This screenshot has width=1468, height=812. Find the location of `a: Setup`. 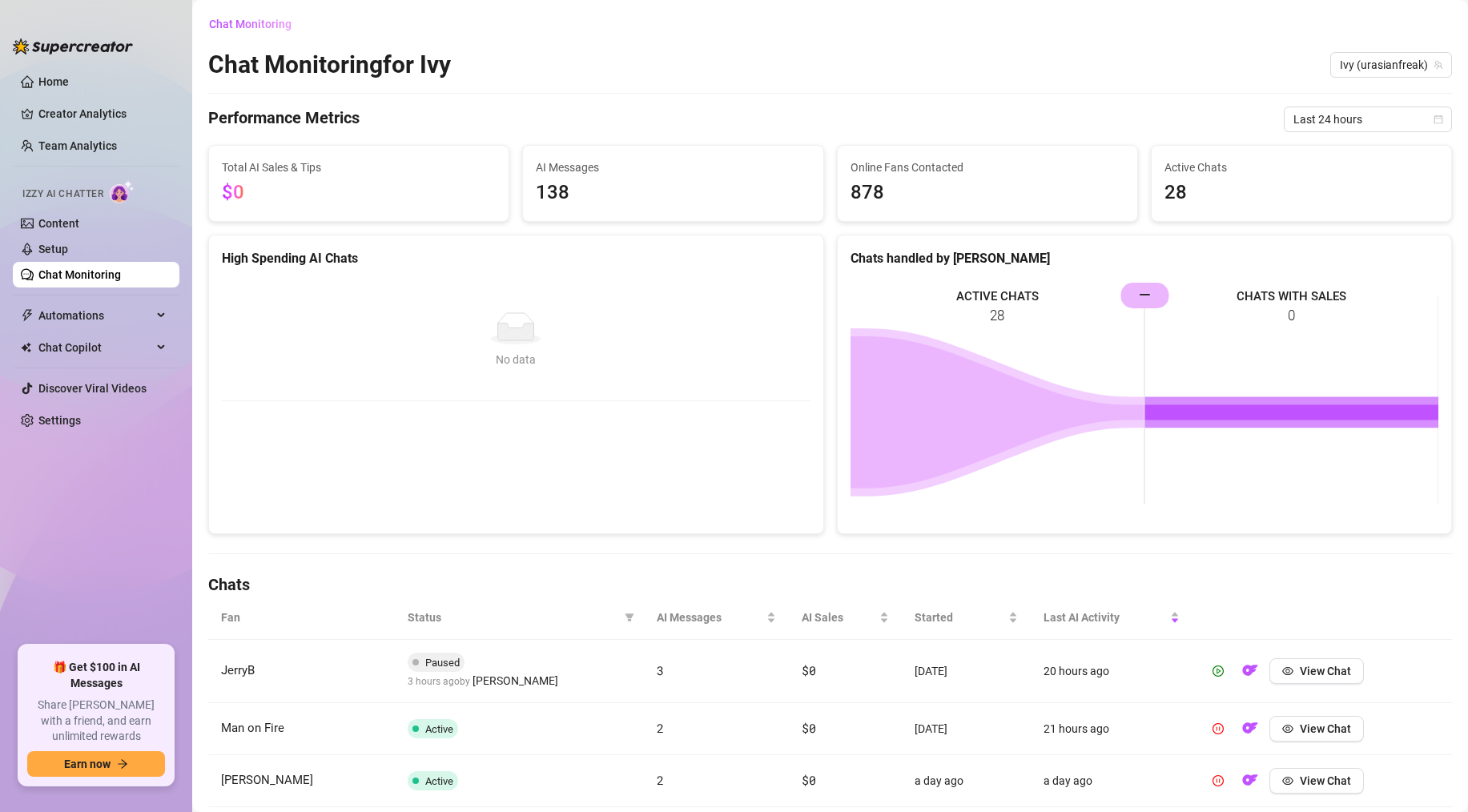

a: Setup is located at coordinates (53, 249).